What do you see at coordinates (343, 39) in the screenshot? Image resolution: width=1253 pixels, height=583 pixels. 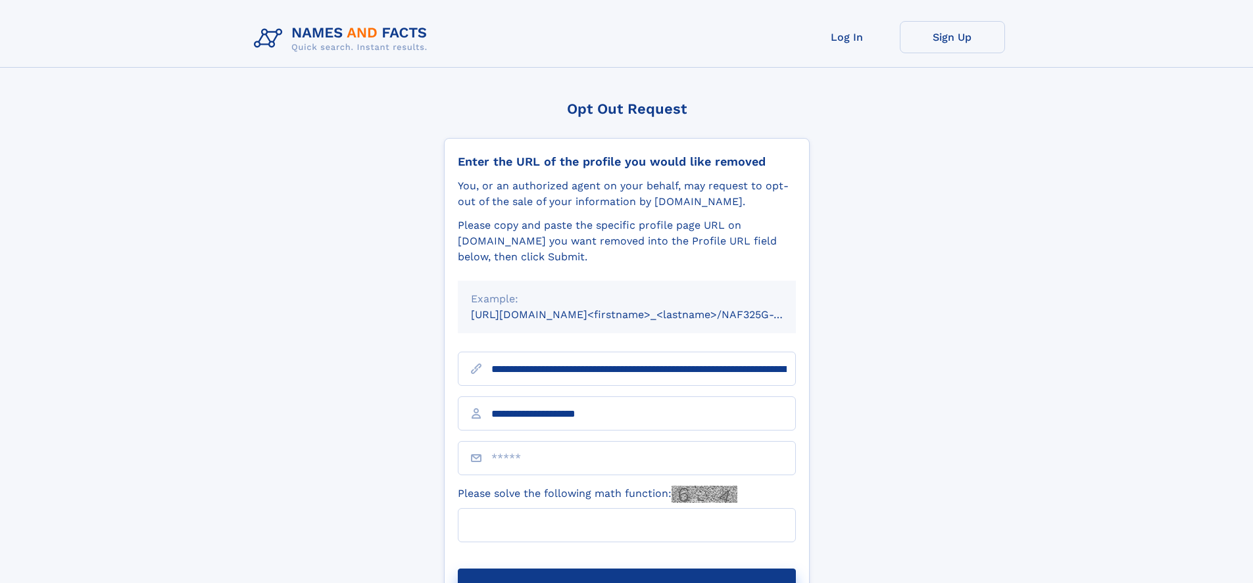 I see `img: Logo Names and Facts` at bounding box center [343, 39].